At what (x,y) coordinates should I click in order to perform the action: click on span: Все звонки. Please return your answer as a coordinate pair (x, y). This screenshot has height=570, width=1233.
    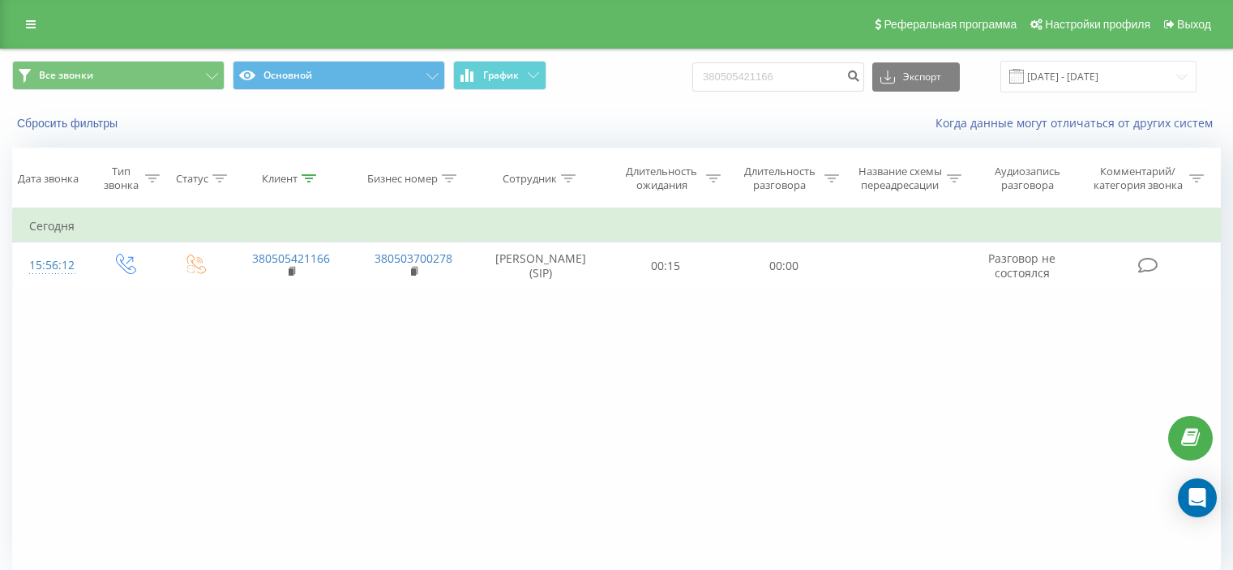
    Looking at the image, I should click on (66, 75).